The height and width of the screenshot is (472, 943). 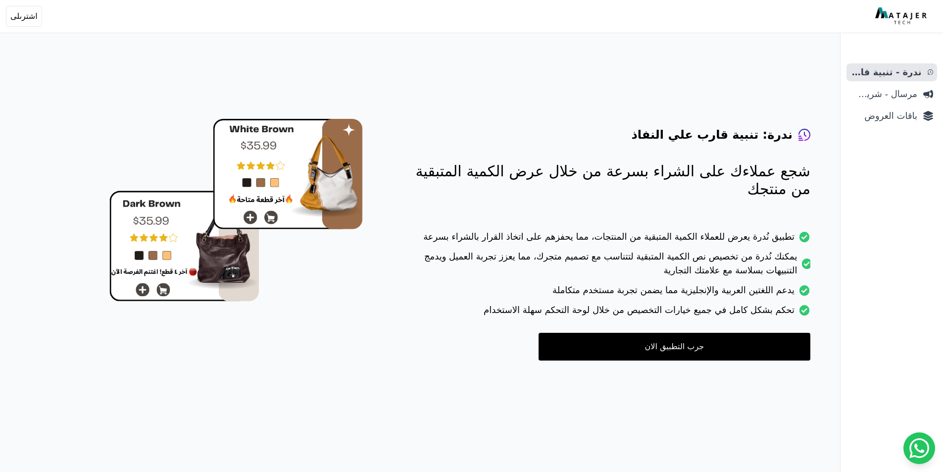 I want to click on img: hero, so click(x=236, y=210).